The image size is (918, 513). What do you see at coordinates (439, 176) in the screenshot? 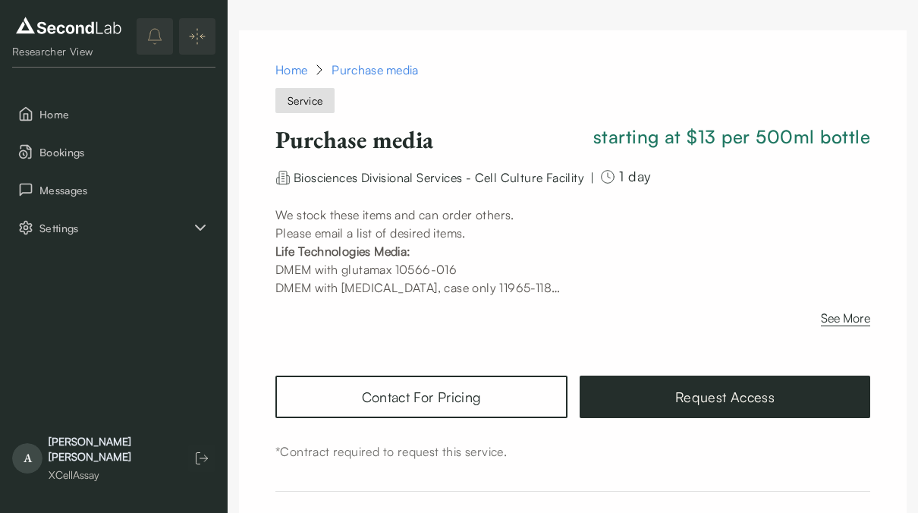
I see `a: Biosciences Divisional Services - Cell Culture Facility` at bounding box center [439, 176].